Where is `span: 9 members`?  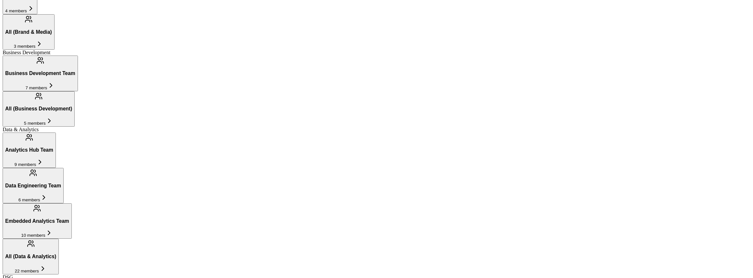 span: 9 members is located at coordinates (25, 164).